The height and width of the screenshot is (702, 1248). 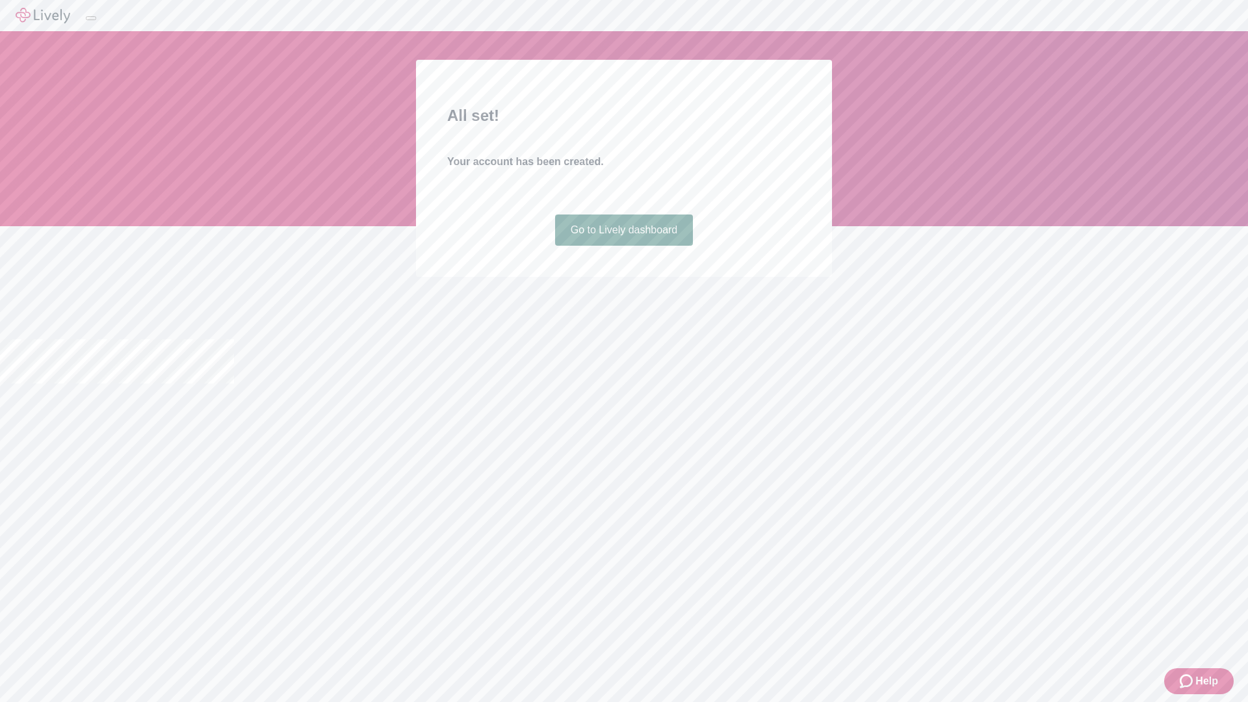 I want to click on button: Log out, so click(x=91, y=18).